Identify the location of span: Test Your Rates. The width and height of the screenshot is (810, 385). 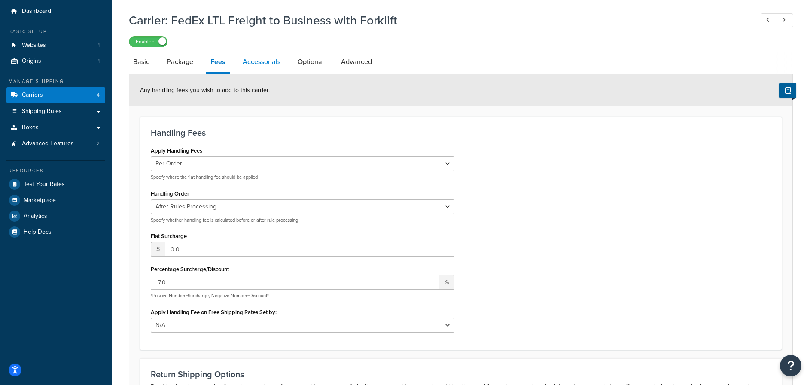
(44, 184).